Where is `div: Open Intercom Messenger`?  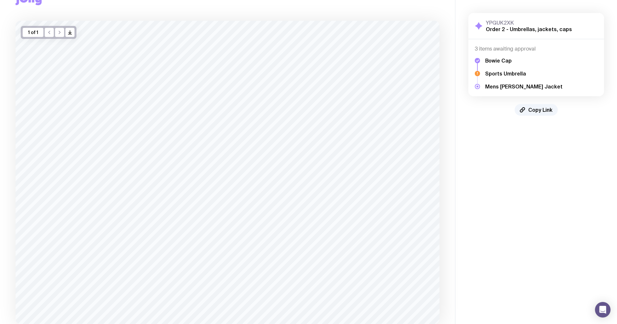 div: Open Intercom Messenger is located at coordinates (603, 310).